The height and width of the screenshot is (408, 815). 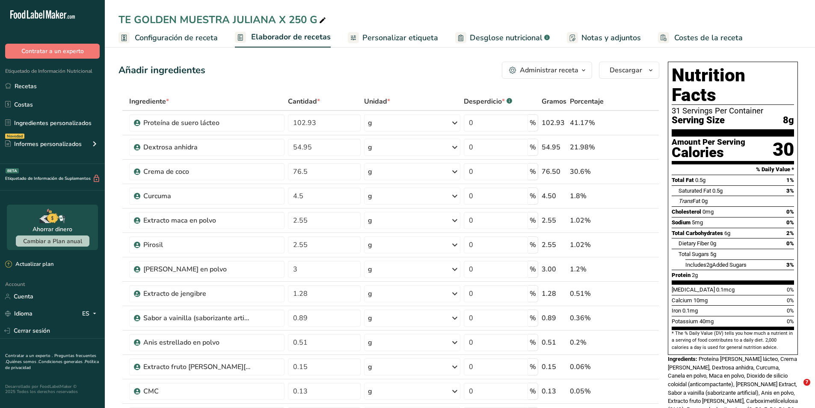 I want to click on span: Serving Size, so click(x=699, y=120).